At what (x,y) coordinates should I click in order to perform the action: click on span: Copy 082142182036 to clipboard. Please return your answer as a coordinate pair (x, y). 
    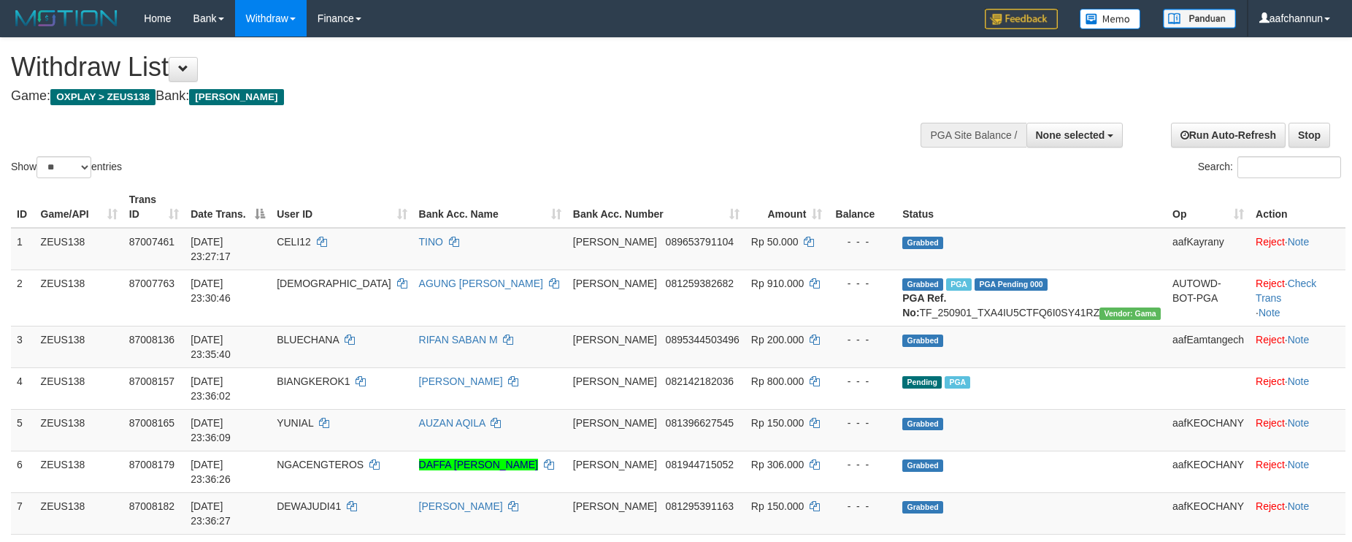
    Looking at the image, I should click on (699, 381).